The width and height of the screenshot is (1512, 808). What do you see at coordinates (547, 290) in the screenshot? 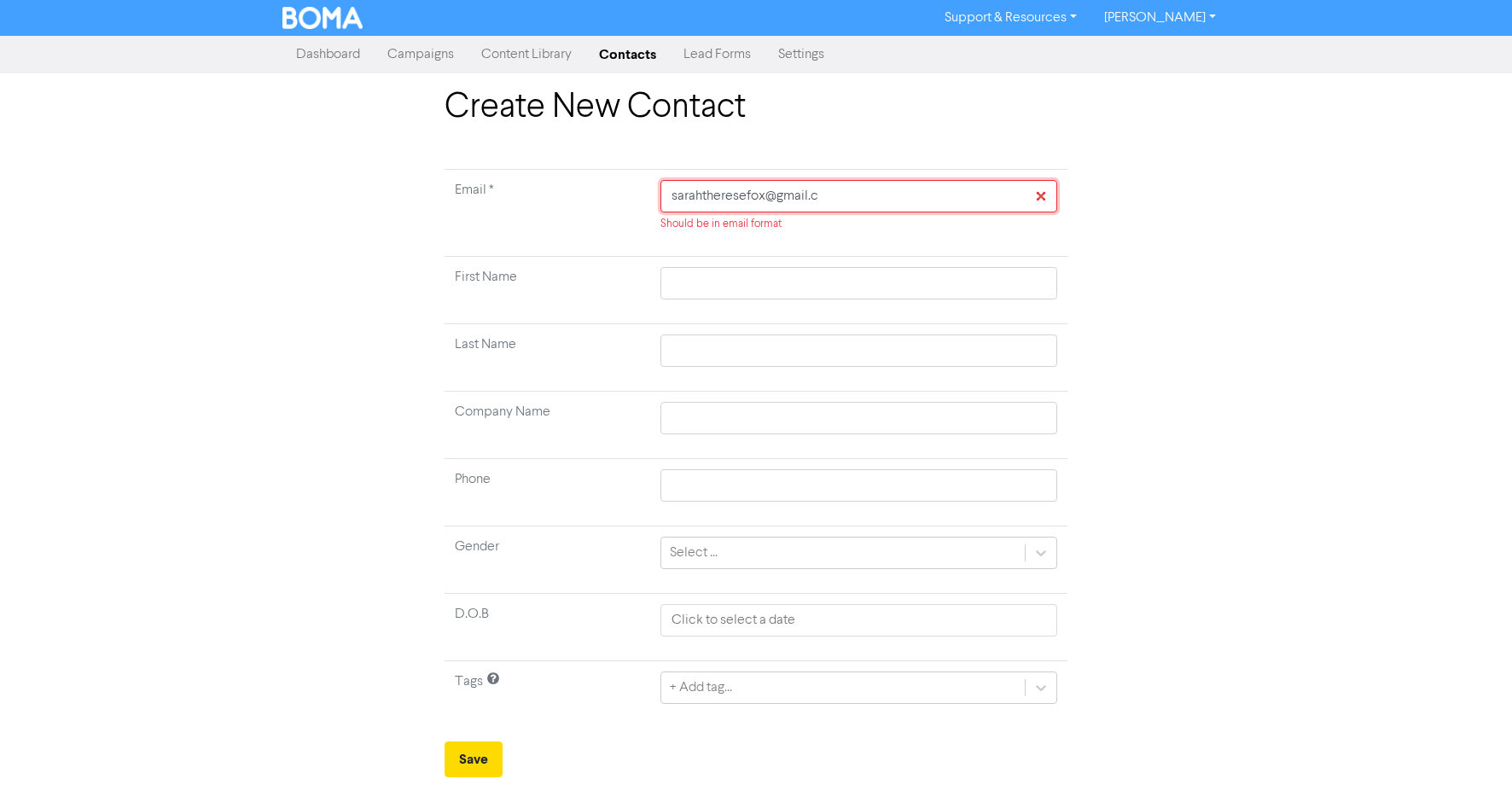
I see `td: First Name` at bounding box center [547, 290].